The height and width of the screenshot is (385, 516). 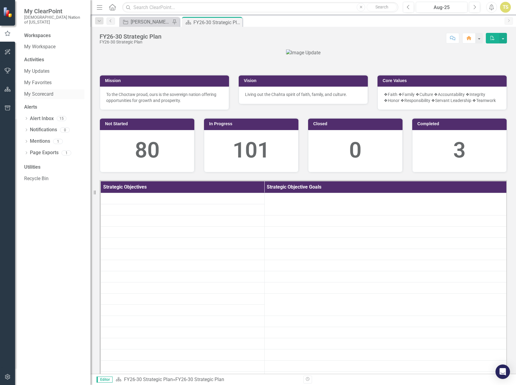 What do you see at coordinates (44, 153) in the screenshot?
I see `a: Page Exports` at bounding box center [44, 153].